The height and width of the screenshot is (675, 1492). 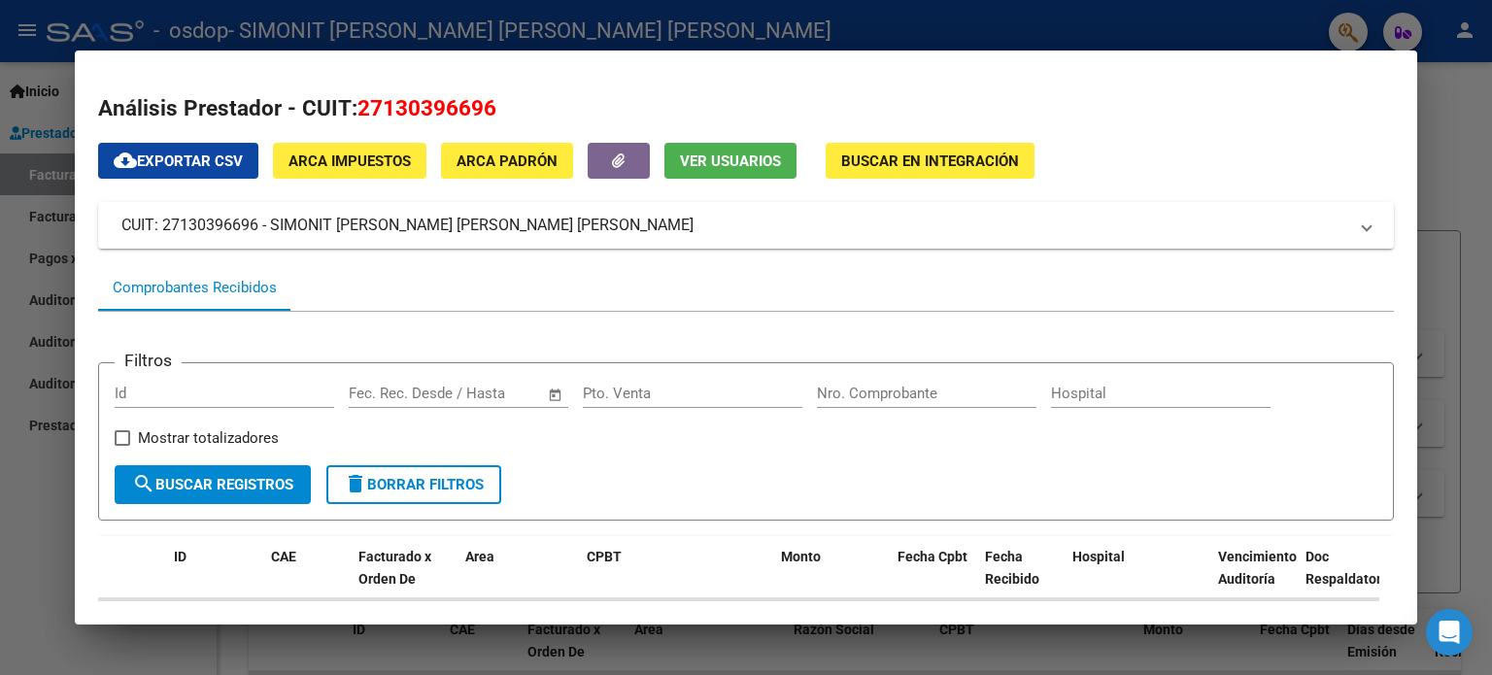 I want to click on span: CAE, so click(x=284, y=557).